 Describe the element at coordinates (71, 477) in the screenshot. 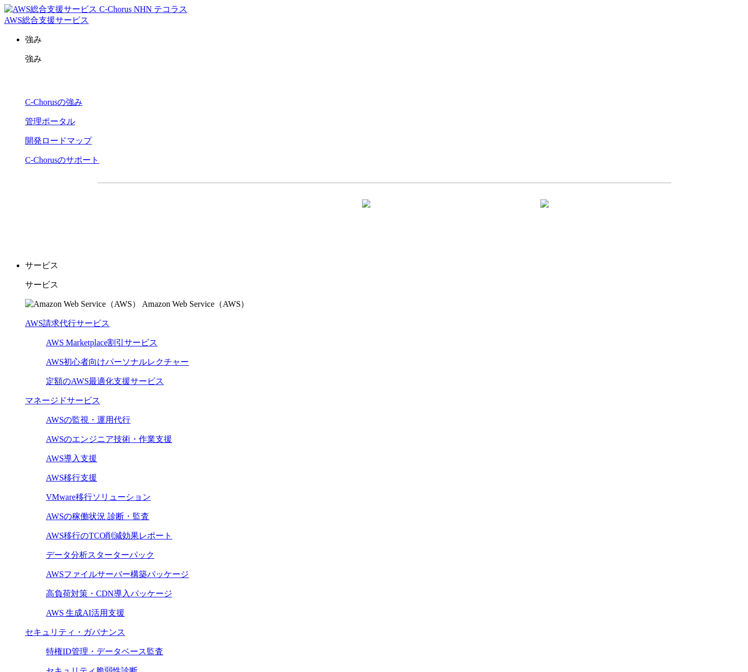

I see `a: AWS移行支援` at that location.